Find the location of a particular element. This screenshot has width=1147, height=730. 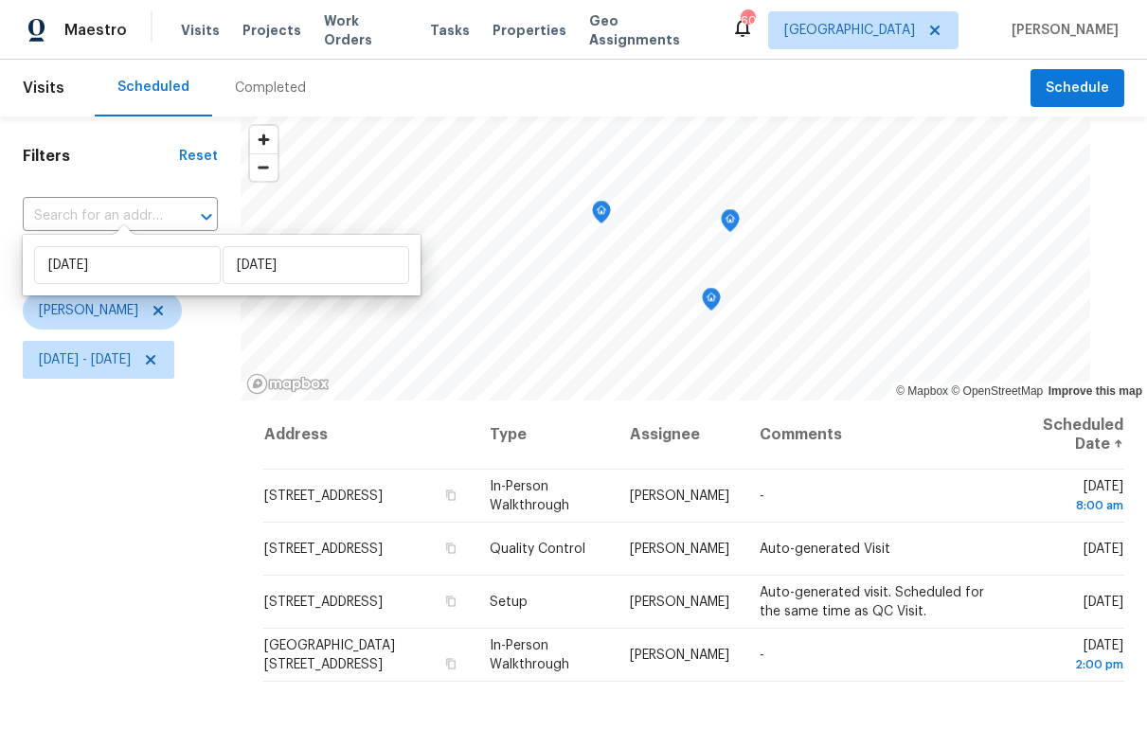

th: Comments is located at coordinates (873, 435).